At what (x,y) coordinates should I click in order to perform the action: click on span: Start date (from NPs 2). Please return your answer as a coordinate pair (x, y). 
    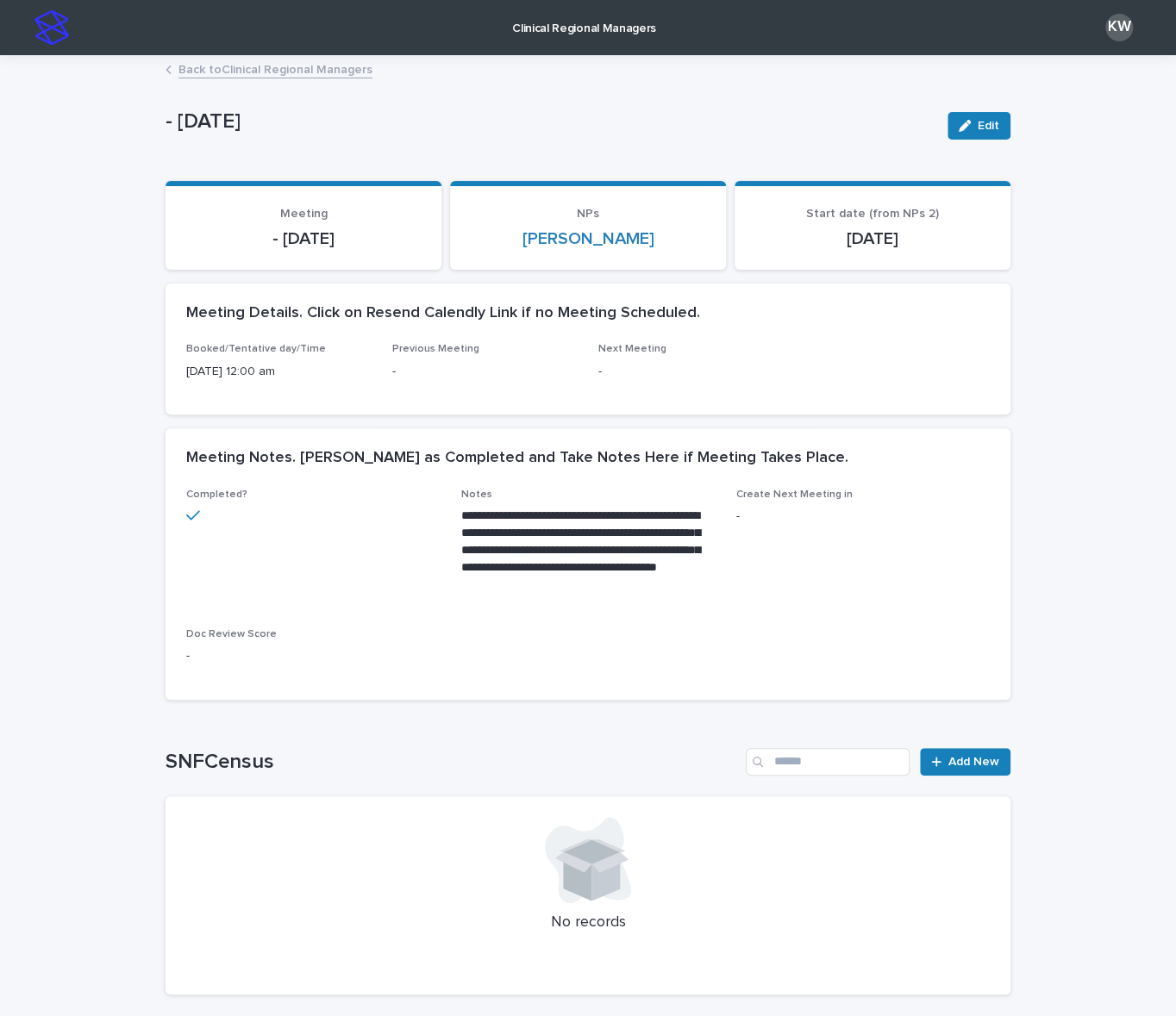
    Looking at the image, I should click on (872, 213).